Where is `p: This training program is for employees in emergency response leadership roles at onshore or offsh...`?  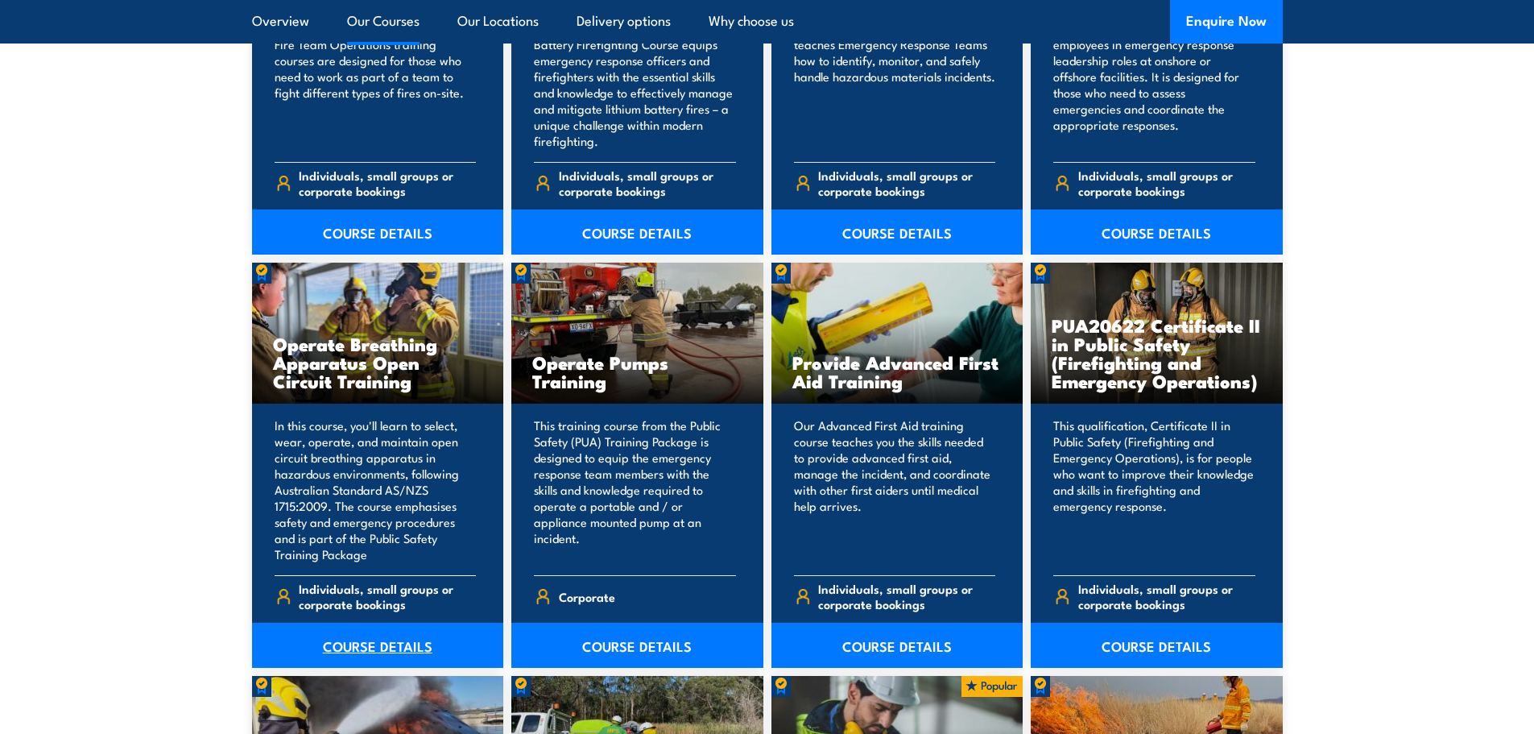
p: This training program is for employees in emergency response leadership roles at onshore or offsh... is located at coordinates (1154, 85).